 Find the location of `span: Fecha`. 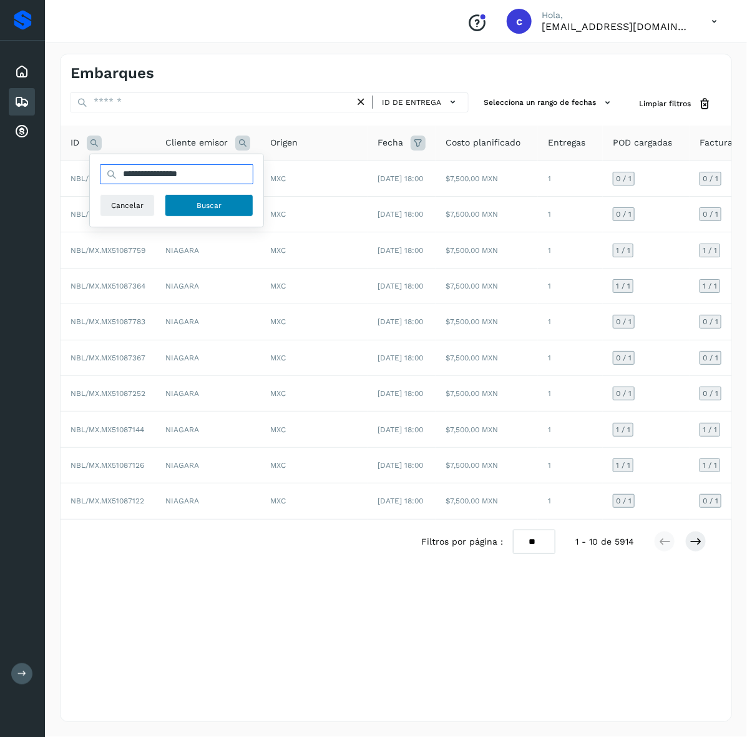

span: Fecha is located at coordinates (390, 142).